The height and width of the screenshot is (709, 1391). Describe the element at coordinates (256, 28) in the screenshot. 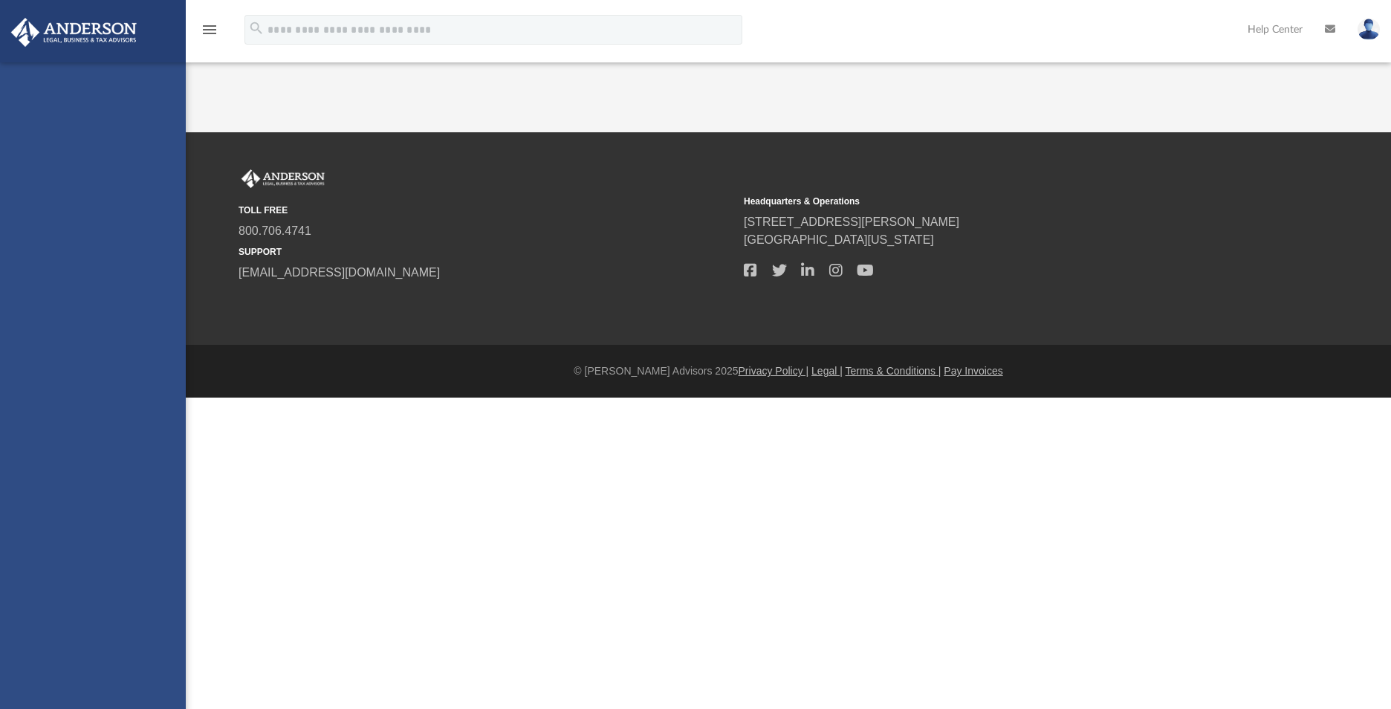

I see `i: search` at that location.